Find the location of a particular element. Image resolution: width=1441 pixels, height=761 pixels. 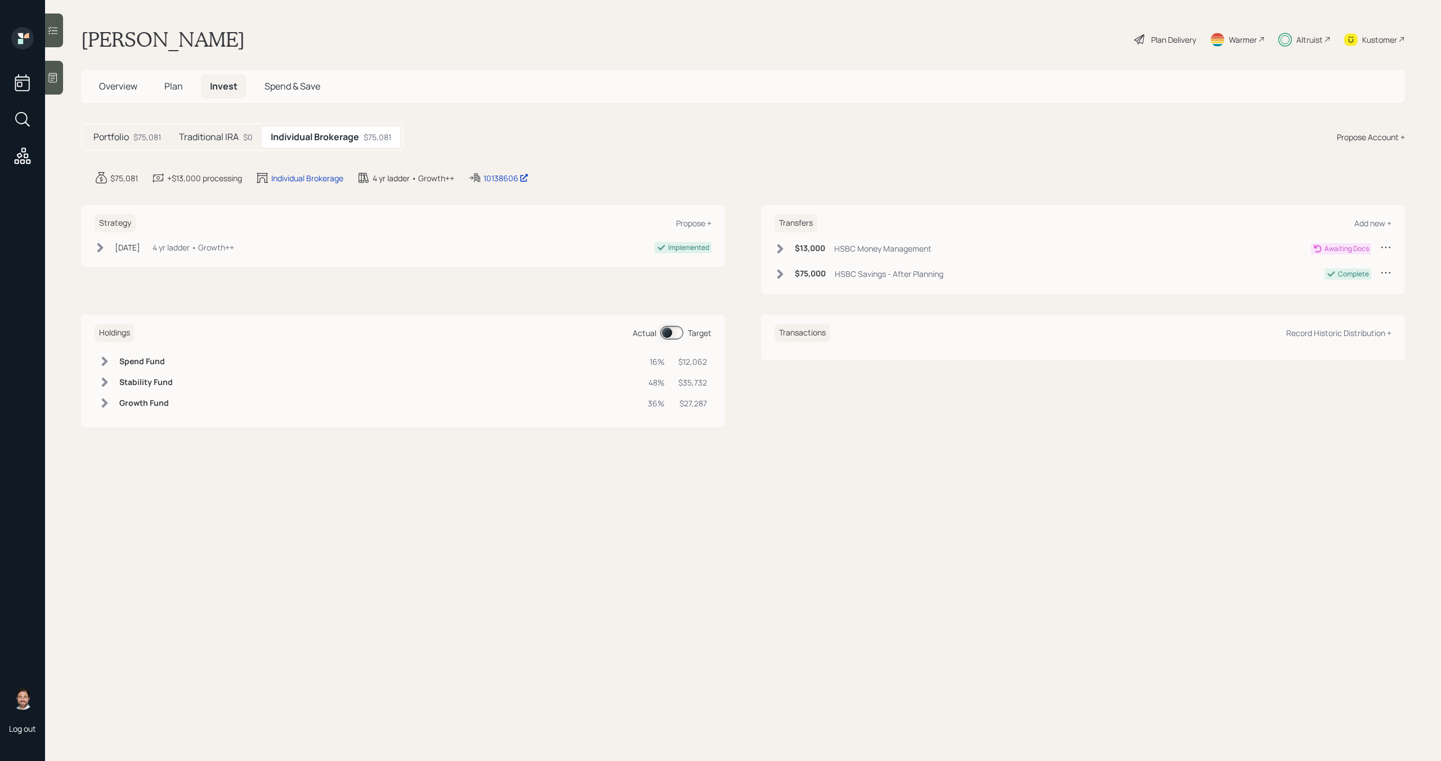

div: Warmer is located at coordinates (1243, 39).